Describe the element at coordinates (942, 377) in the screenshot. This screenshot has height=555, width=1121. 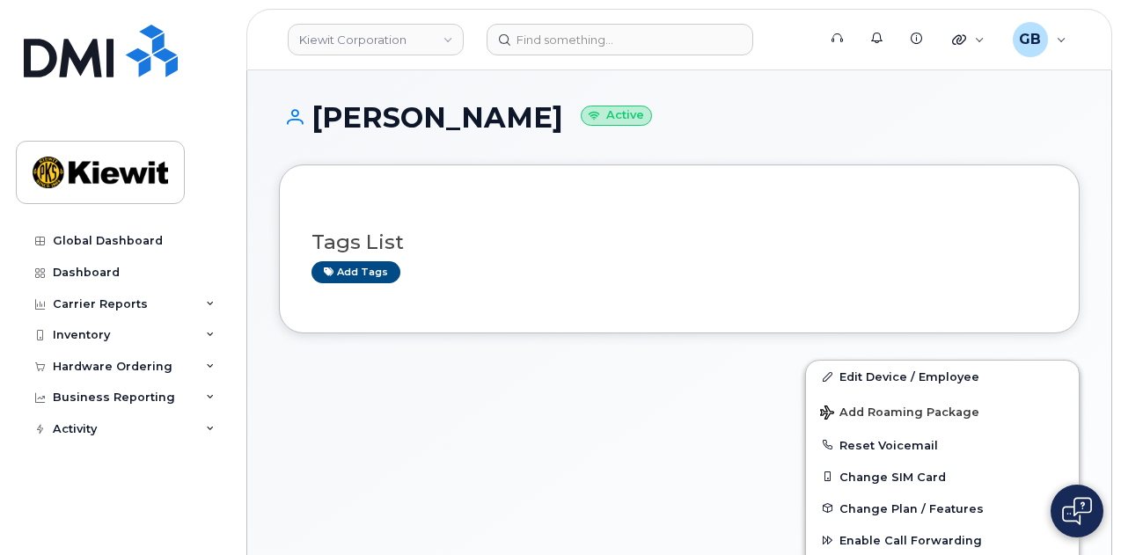
I see `a: Edit Device / Employee` at that location.